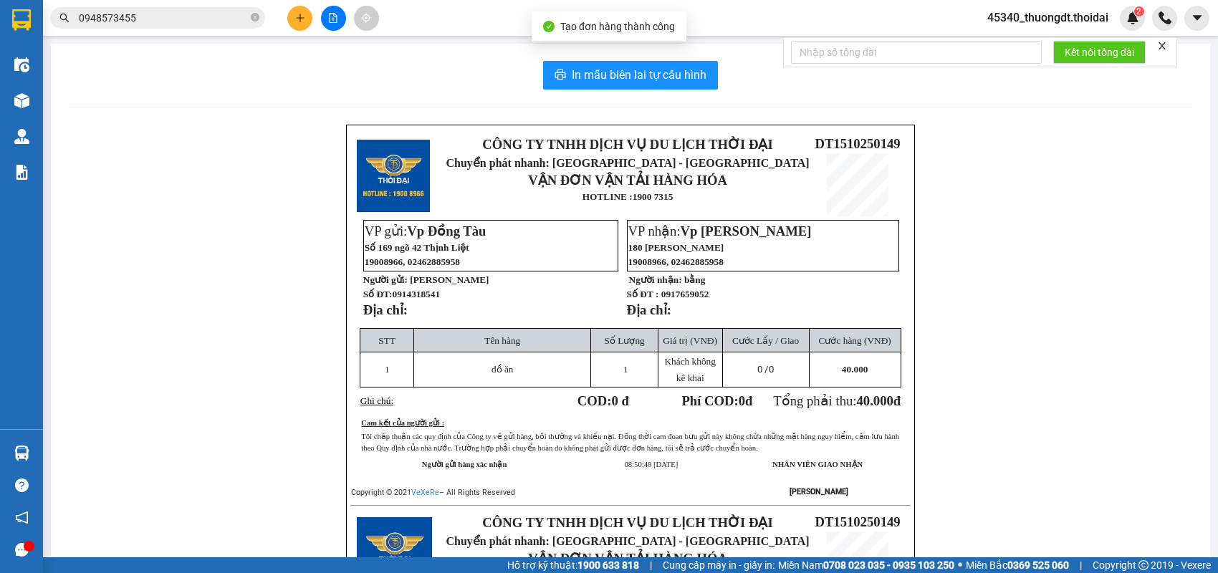 Image resolution: width=1218 pixels, height=573 pixels. What do you see at coordinates (1197, 18) in the screenshot?
I see `span: caret-down` at bounding box center [1197, 18].